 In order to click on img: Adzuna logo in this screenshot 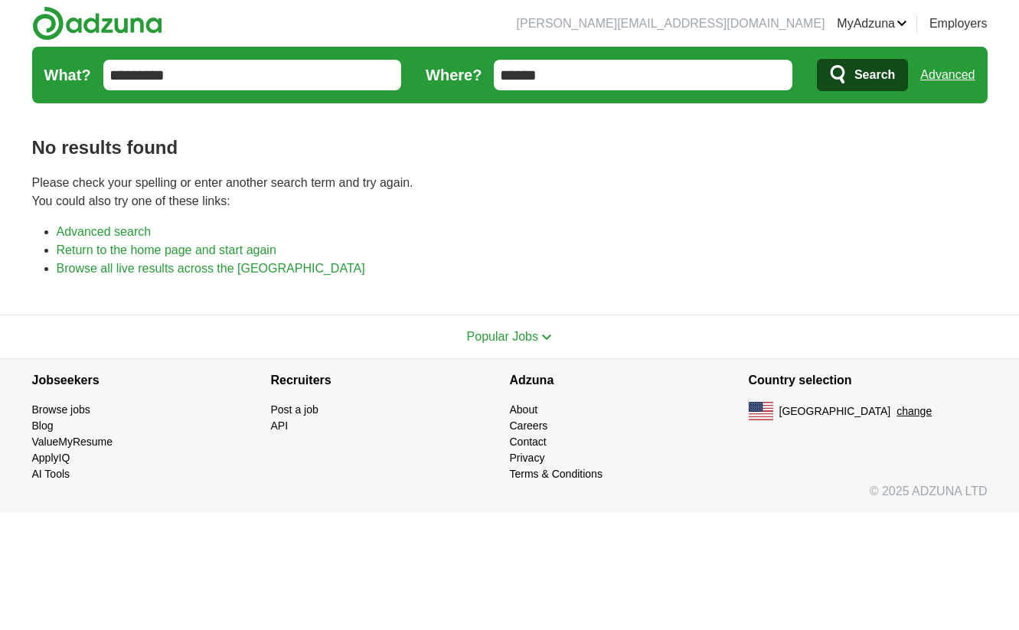, I will do `click(97, 23)`.